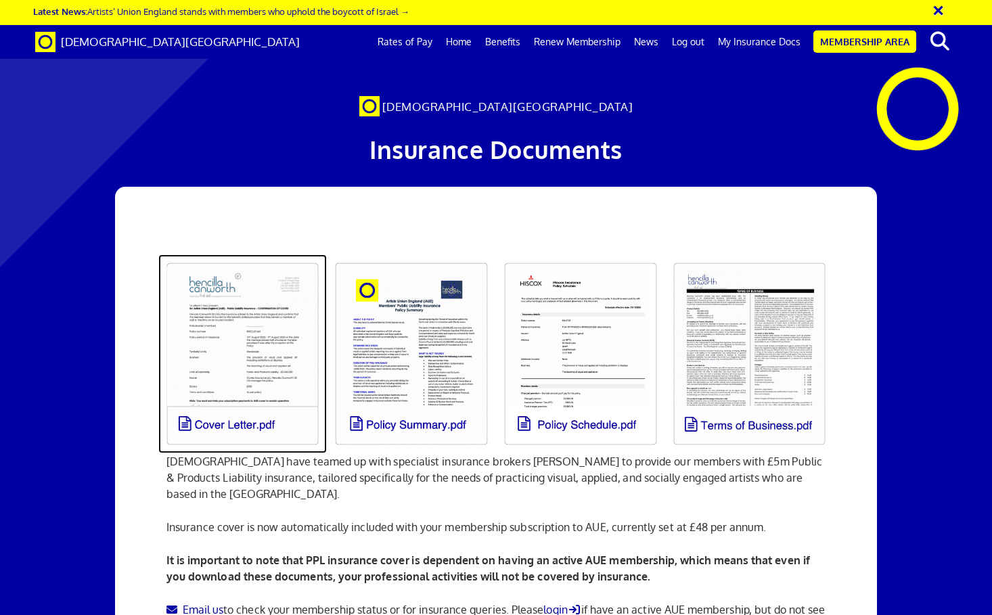  Describe the element at coordinates (688, 42) in the screenshot. I see `a: Log out` at that location.